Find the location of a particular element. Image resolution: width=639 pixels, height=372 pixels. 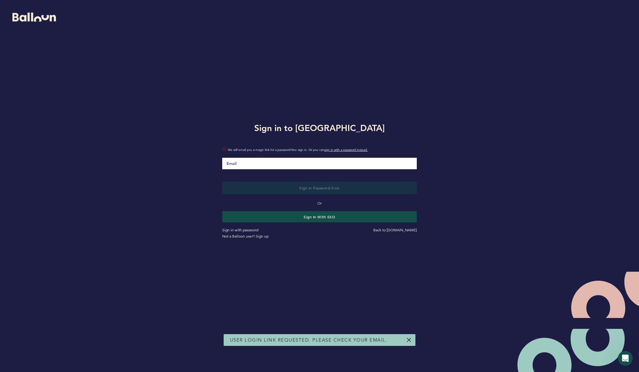

div: User login link requested. Please check your email. is located at coordinates (319, 340).